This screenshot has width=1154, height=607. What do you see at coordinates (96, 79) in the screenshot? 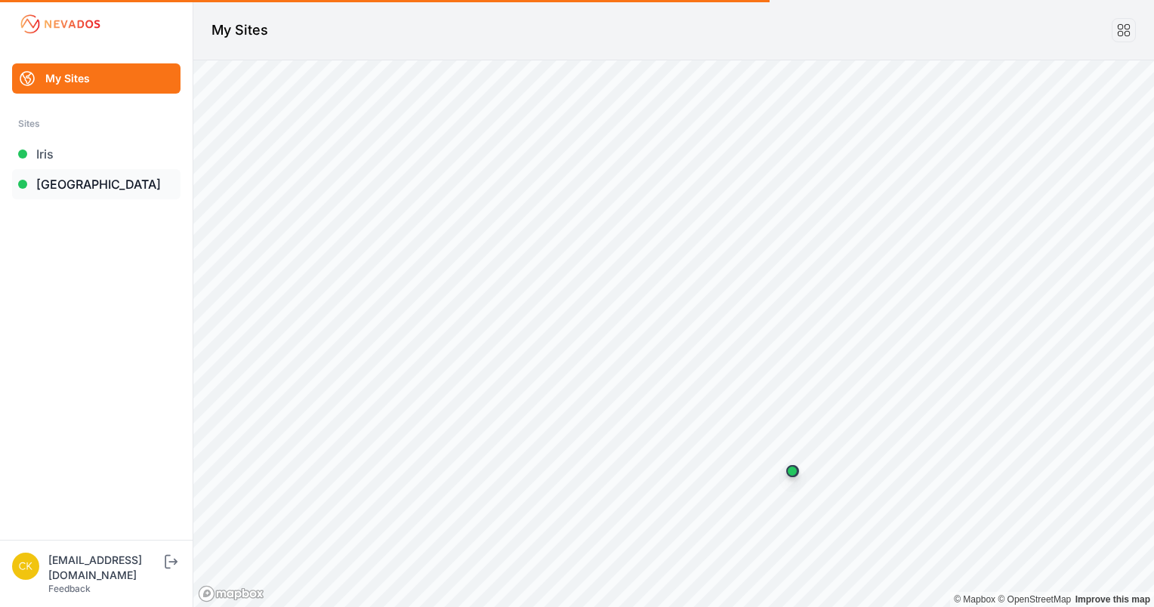
I see `a: My Sites` at bounding box center [96, 79].